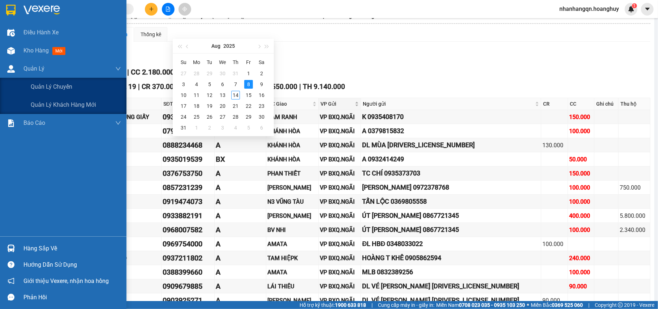 The image size is (658, 309). Describe the element at coordinates (249, 128) in the screenshot. I see `td: 2025-09-05` at that location.